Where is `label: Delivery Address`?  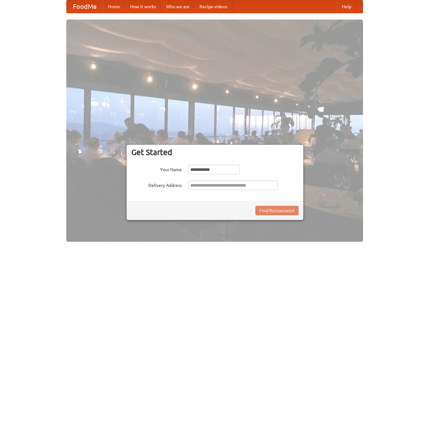 label: Delivery Address is located at coordinates (156, 185).